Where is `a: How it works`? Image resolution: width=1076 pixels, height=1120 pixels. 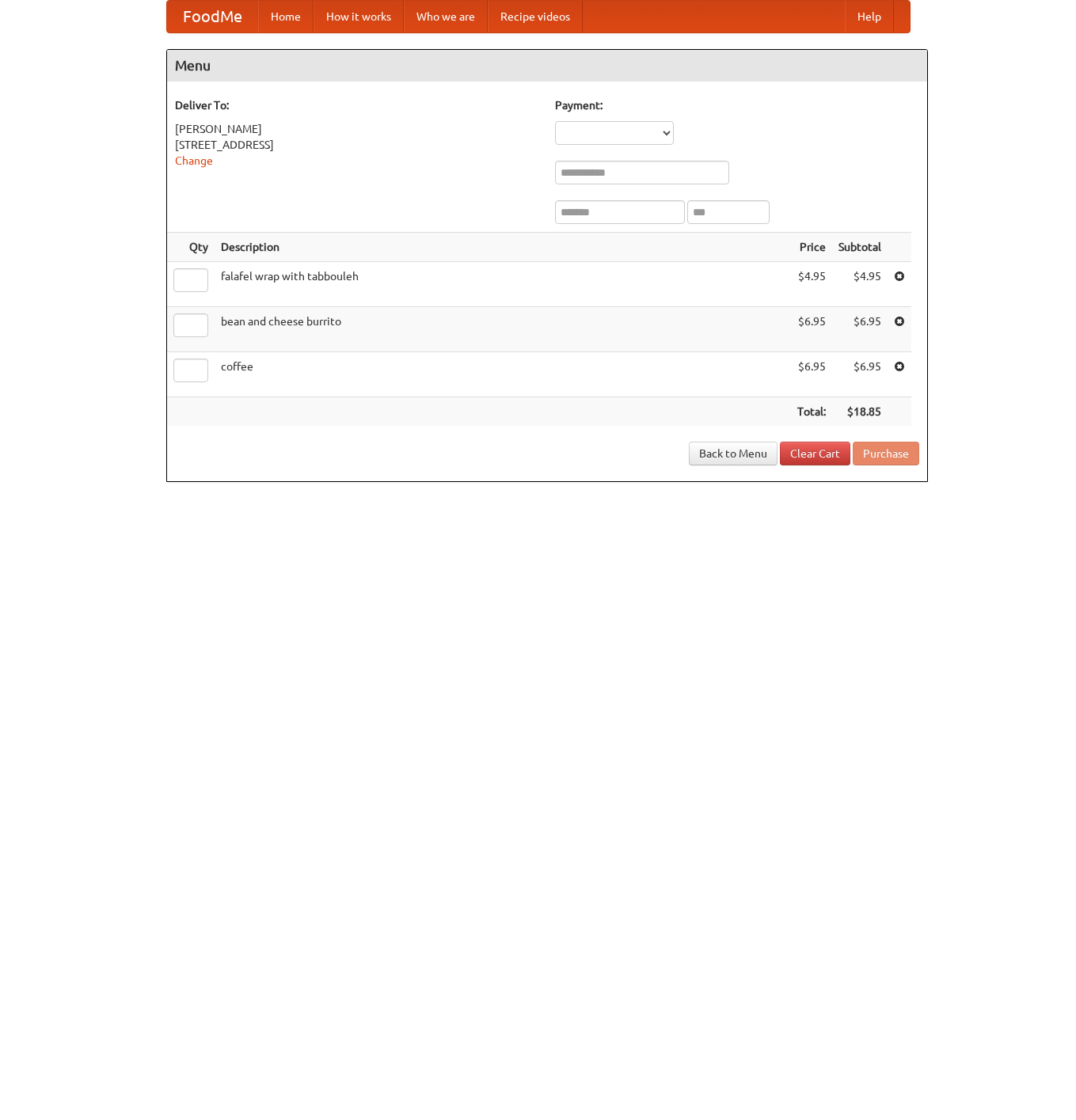 a: How it works is located at coordinates (359, 17).